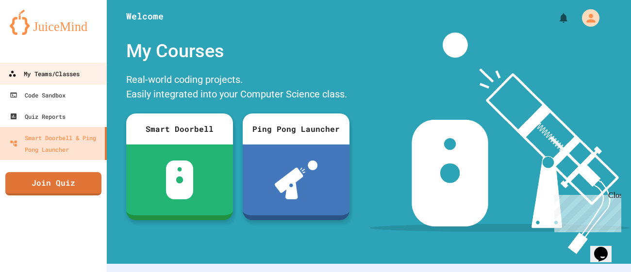 The image size is (631, 272). I want to click on div: Ping Pong Launcher, so click(296, 129).